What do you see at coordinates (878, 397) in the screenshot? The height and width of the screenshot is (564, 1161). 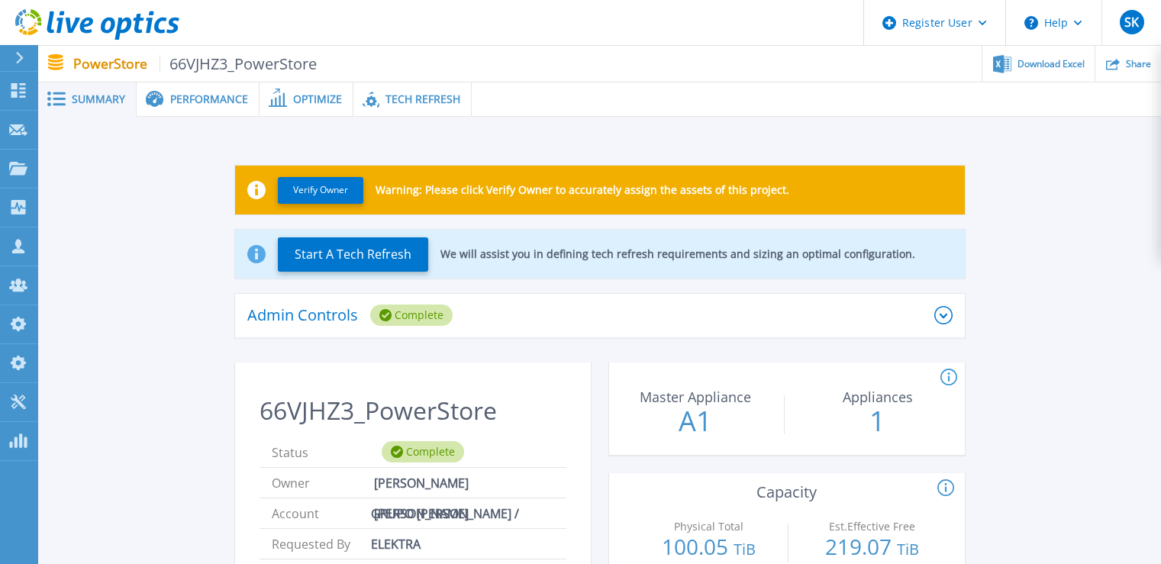 I see `p: Appliances` at bounding box center [878, 397].